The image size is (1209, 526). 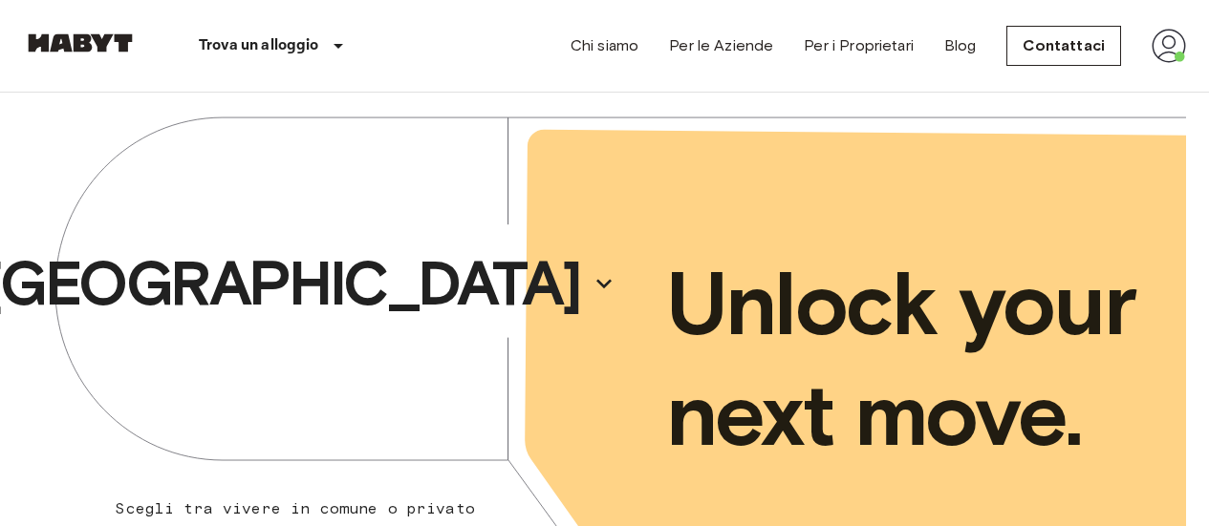 What do you see at coordinates (911, 359) in the screenshot?
I see `p: Unlock your next move.` at bounding box center [911, 359].